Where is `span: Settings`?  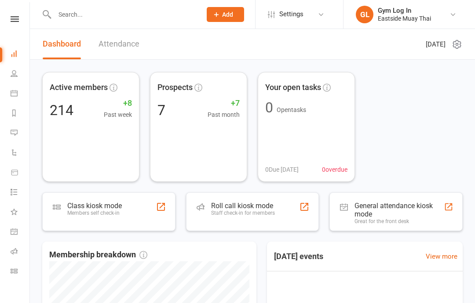 span: Settings is located at coordinates (291, 14).